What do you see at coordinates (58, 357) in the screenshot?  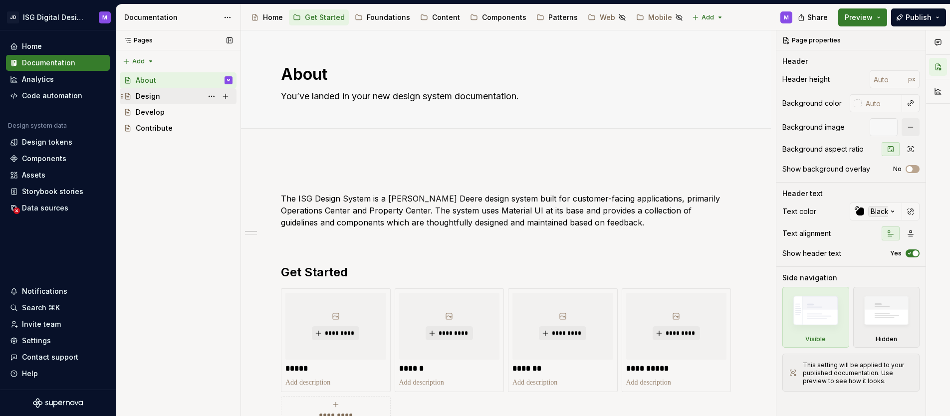 I see `button: Contact support` at bounding box center [58, 357].